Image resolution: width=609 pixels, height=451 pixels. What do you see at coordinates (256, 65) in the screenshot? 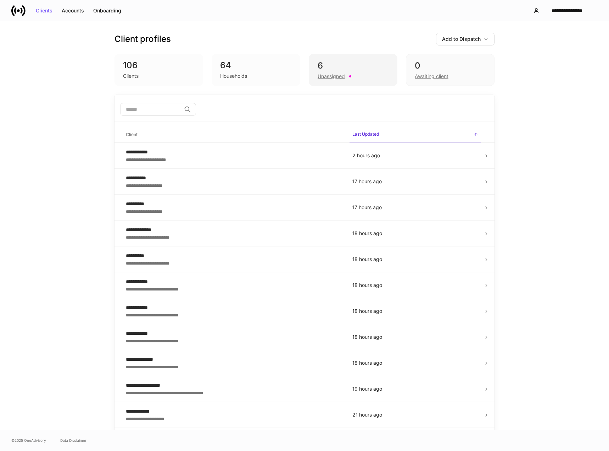
I see `div: 64` at bounding box center [256, 65].